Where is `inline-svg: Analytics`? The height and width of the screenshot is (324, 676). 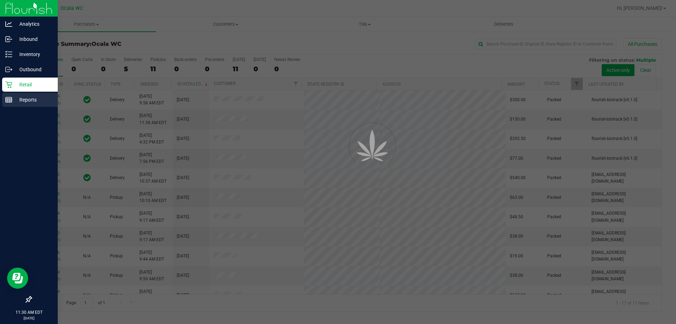 inline-svg: Analytics is located at coordinates (9, 24).